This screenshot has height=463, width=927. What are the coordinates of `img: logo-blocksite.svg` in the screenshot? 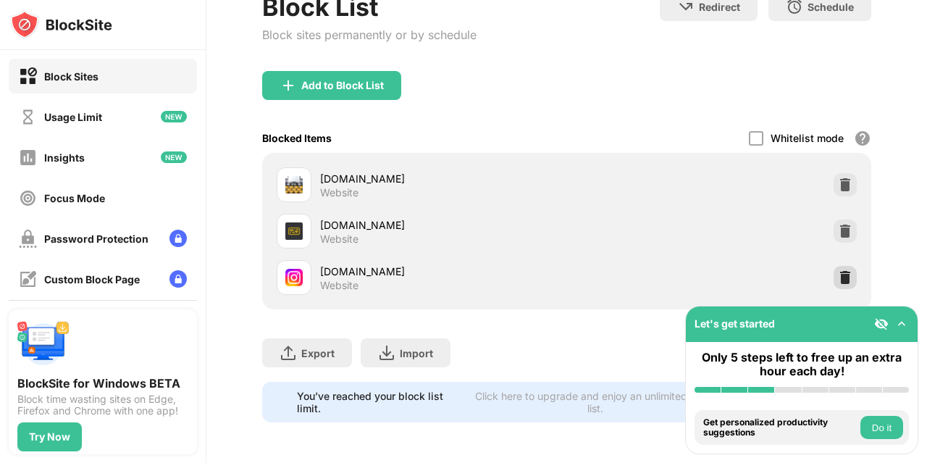 It's located at (61, 25).